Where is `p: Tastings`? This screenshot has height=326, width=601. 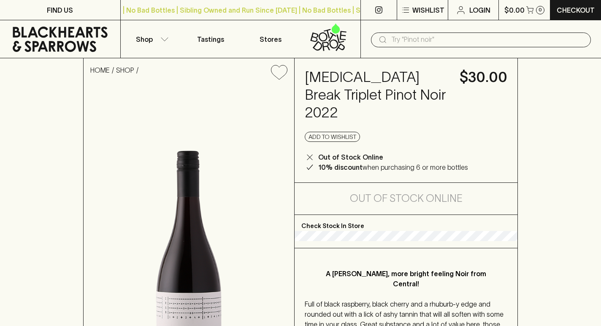
p: Tastings is located at coordinates (211, 39).